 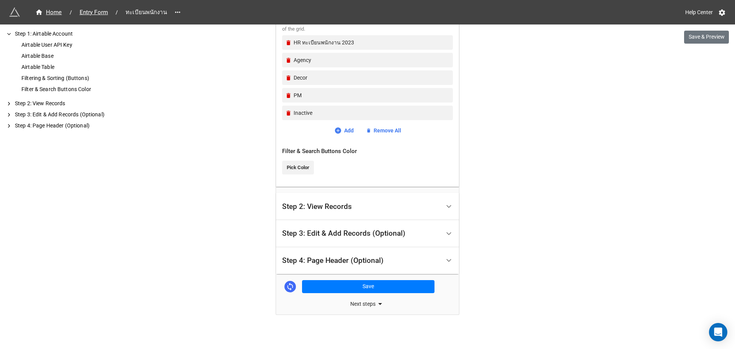 I want to click on button: Save, so click(x=368, y=287).